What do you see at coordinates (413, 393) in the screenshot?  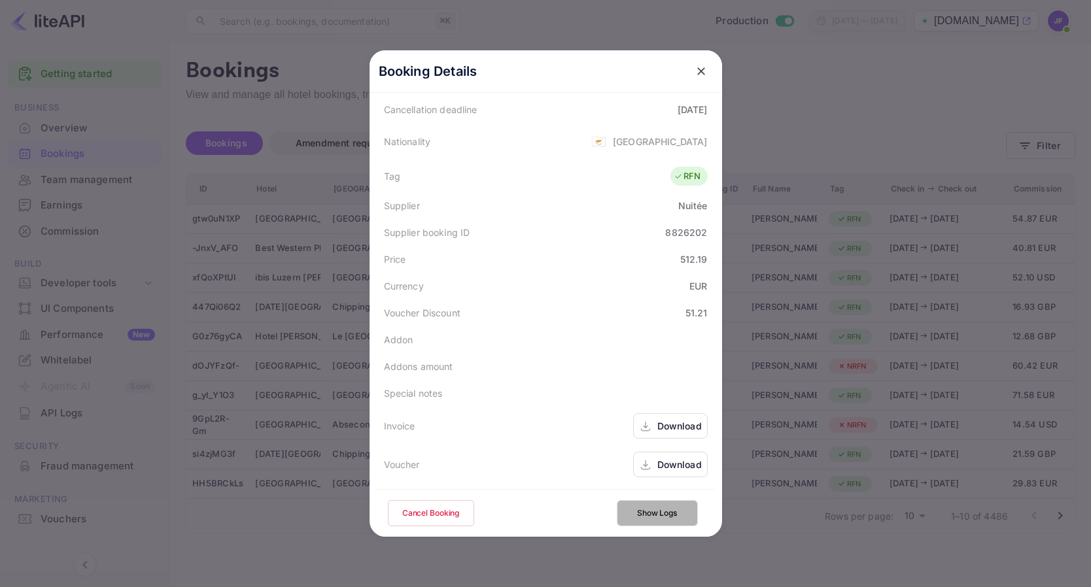 I see `div: Special notes` at bounding box center [413, 393].